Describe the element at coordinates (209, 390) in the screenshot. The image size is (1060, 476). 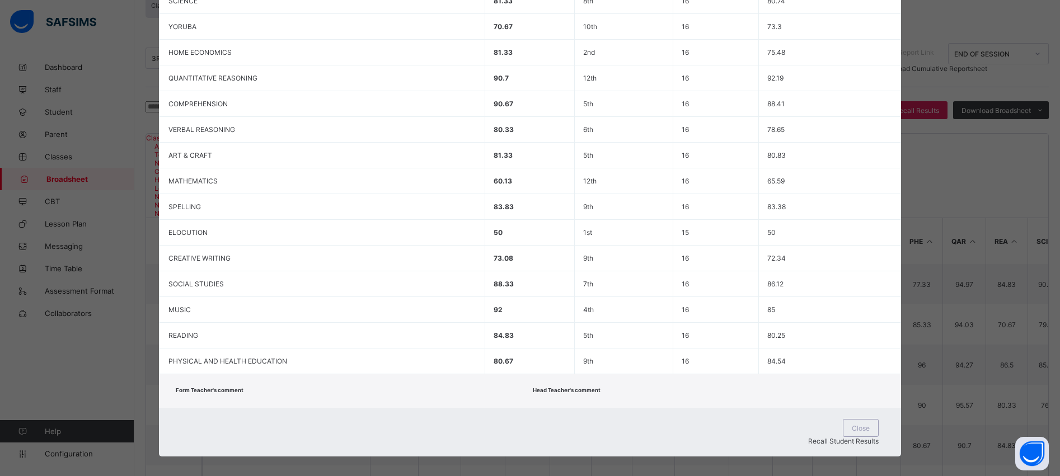
I see `span: Form Teacher's comment` at that location.